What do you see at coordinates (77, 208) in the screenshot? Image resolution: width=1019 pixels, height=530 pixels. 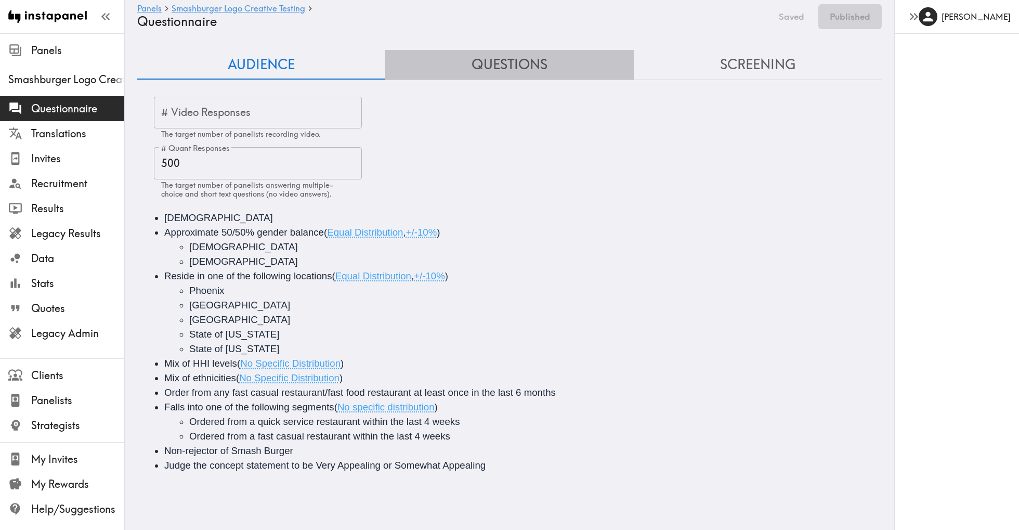 I see `span: Results` at bounding box center [77, 208].